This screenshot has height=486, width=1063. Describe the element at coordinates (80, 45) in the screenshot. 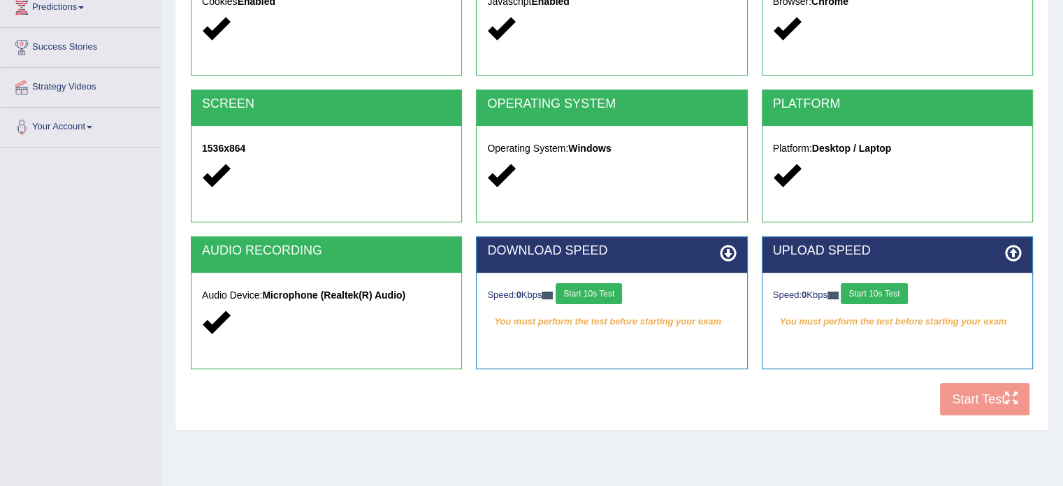

I see `a: Success Stories` at that location.